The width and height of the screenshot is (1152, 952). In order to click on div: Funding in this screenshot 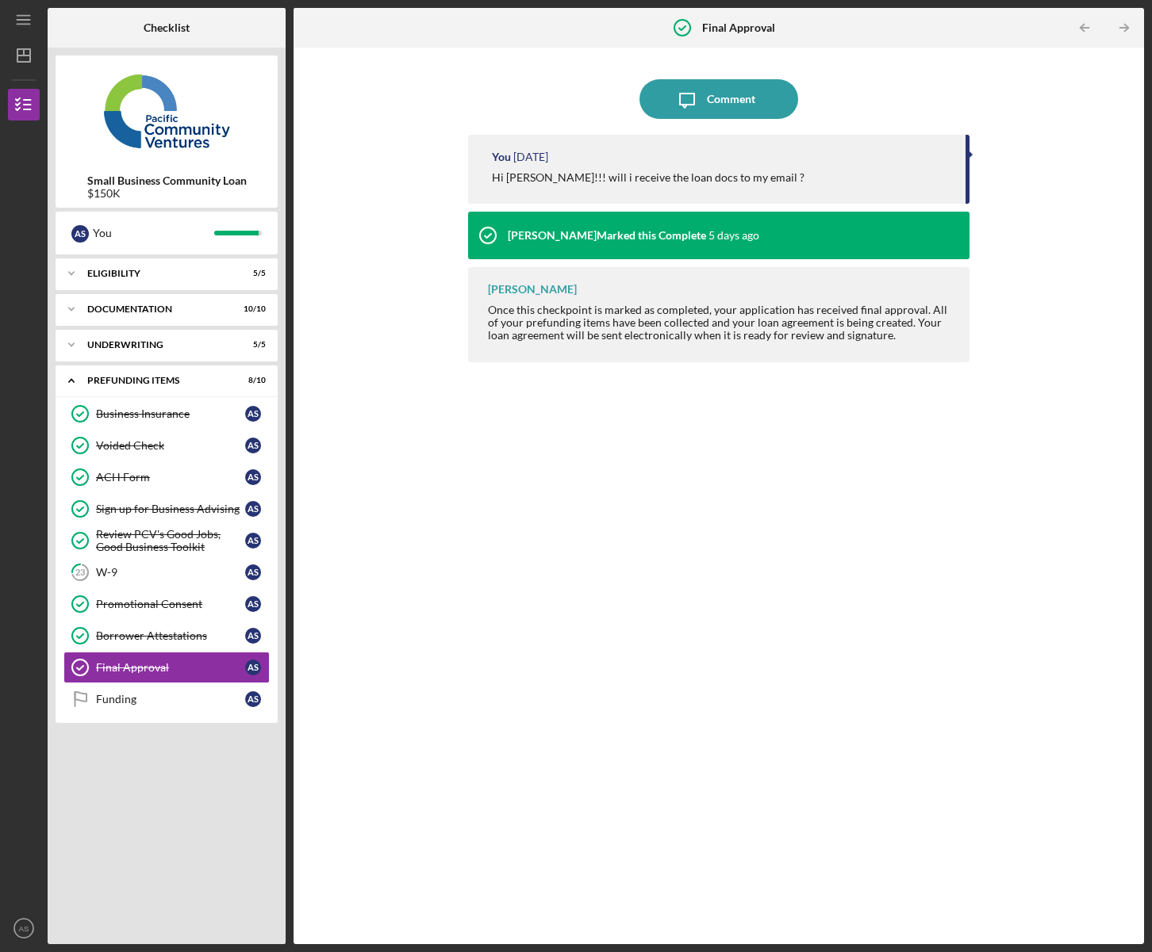, I will do `click(171, 699)`.